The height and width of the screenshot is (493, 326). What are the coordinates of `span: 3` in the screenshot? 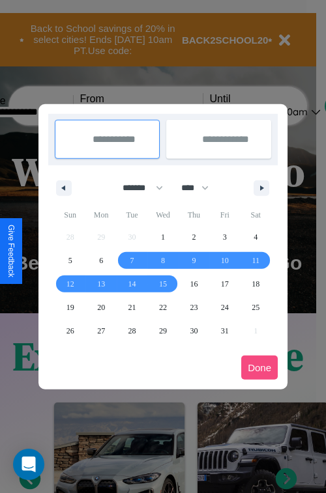 It's located at (225, 237).